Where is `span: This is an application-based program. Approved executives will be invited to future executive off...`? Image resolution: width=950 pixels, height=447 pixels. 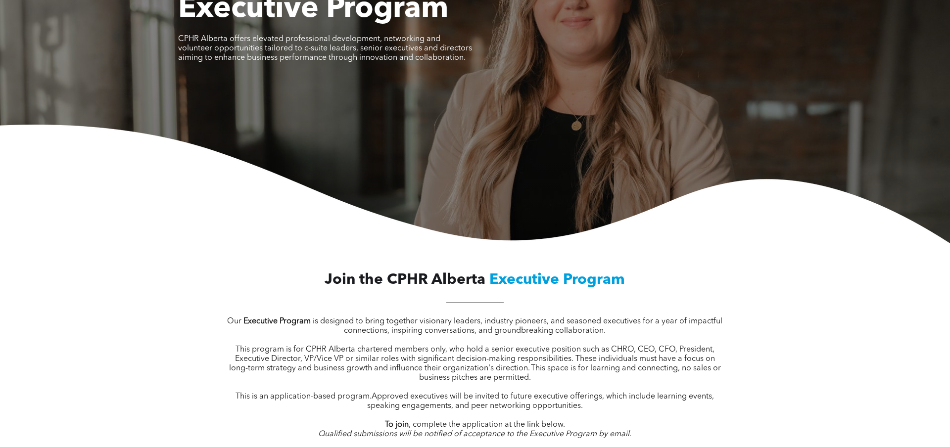 span: This is an application-based program. Approved executives will be invited to future executive off... is located at coordinates (475, 401).